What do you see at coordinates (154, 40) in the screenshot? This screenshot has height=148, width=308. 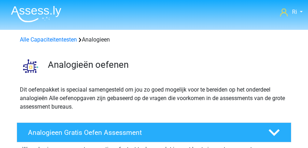 I see `div: Analogieen` at bounding box center [154, 40].